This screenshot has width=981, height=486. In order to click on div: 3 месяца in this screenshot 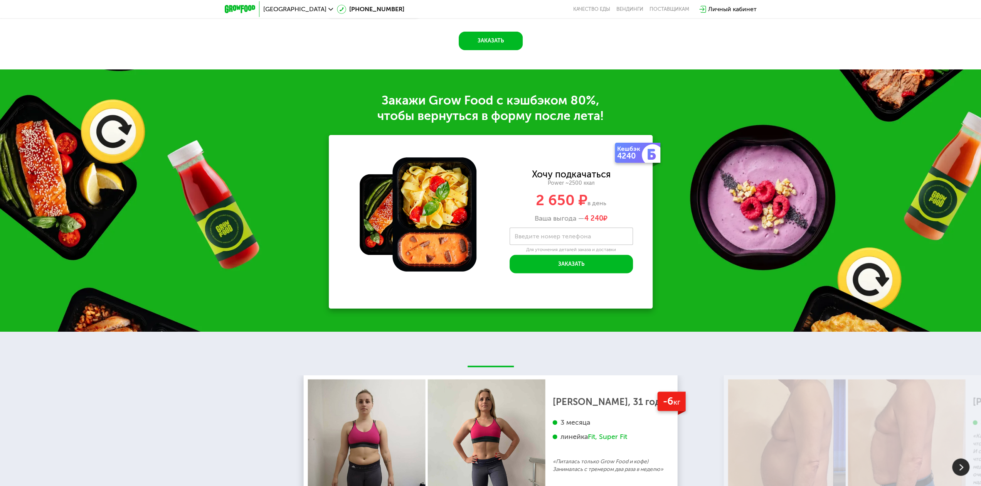, I will do `click(609, 422)`.